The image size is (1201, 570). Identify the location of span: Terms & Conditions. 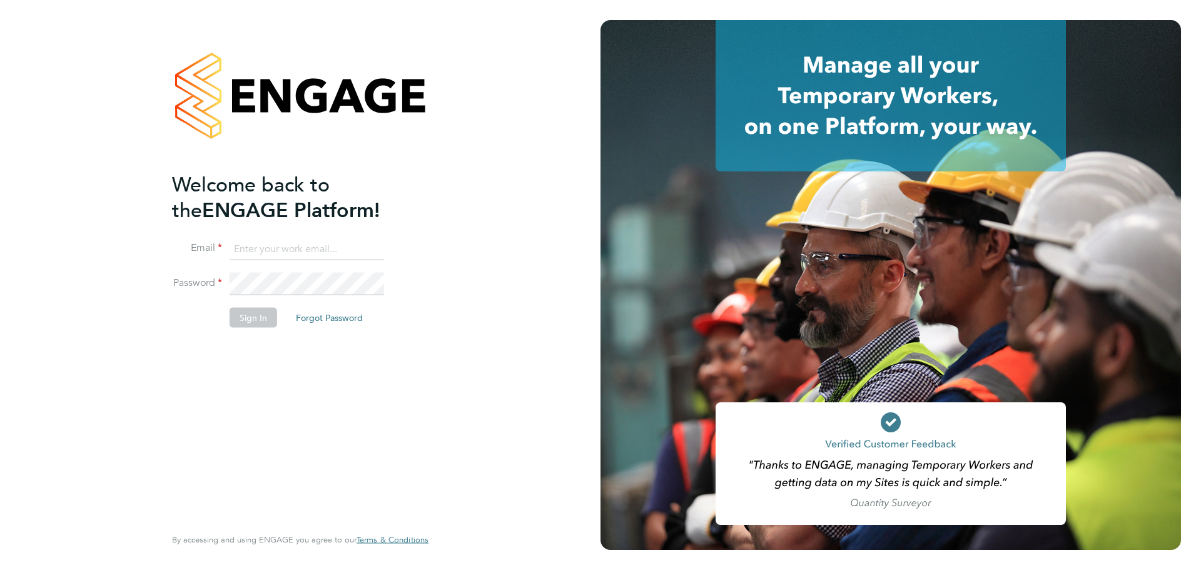
(392, 539).